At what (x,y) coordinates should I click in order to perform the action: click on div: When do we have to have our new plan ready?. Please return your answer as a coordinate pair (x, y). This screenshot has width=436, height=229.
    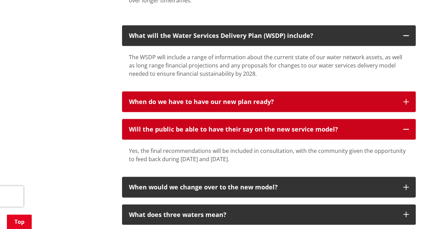
    Looking at the image, I should click on (262, 102).